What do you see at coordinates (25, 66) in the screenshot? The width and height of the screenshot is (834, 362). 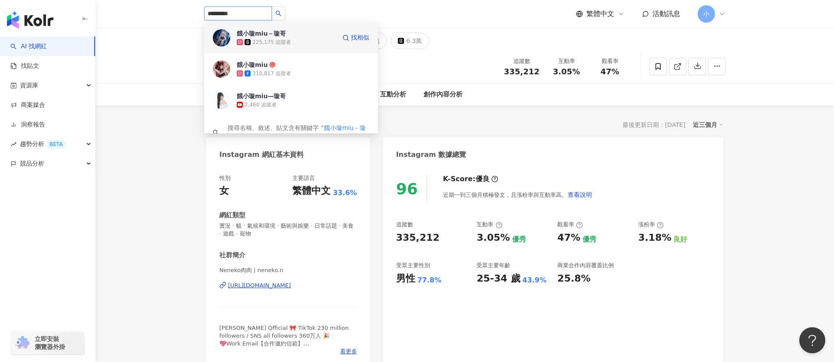 I see `a: 找貼文` at bounding box center [25, 66].